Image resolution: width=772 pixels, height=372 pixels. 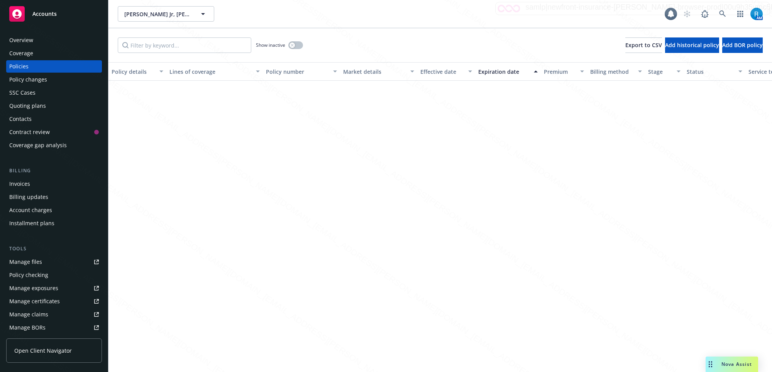 I want to click on a: Policy changes, so click(x=54, y=79).